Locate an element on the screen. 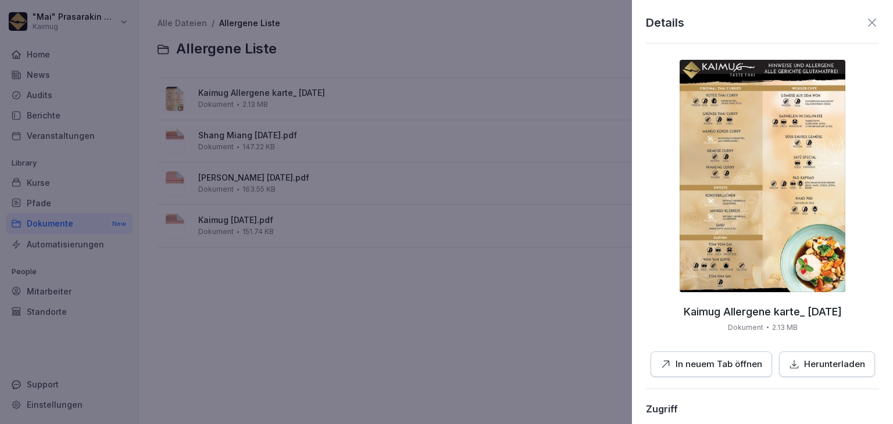 This screenshot has height=424, width=893. button: In neuem Tab öffnen is located at coordinates (711, 364).